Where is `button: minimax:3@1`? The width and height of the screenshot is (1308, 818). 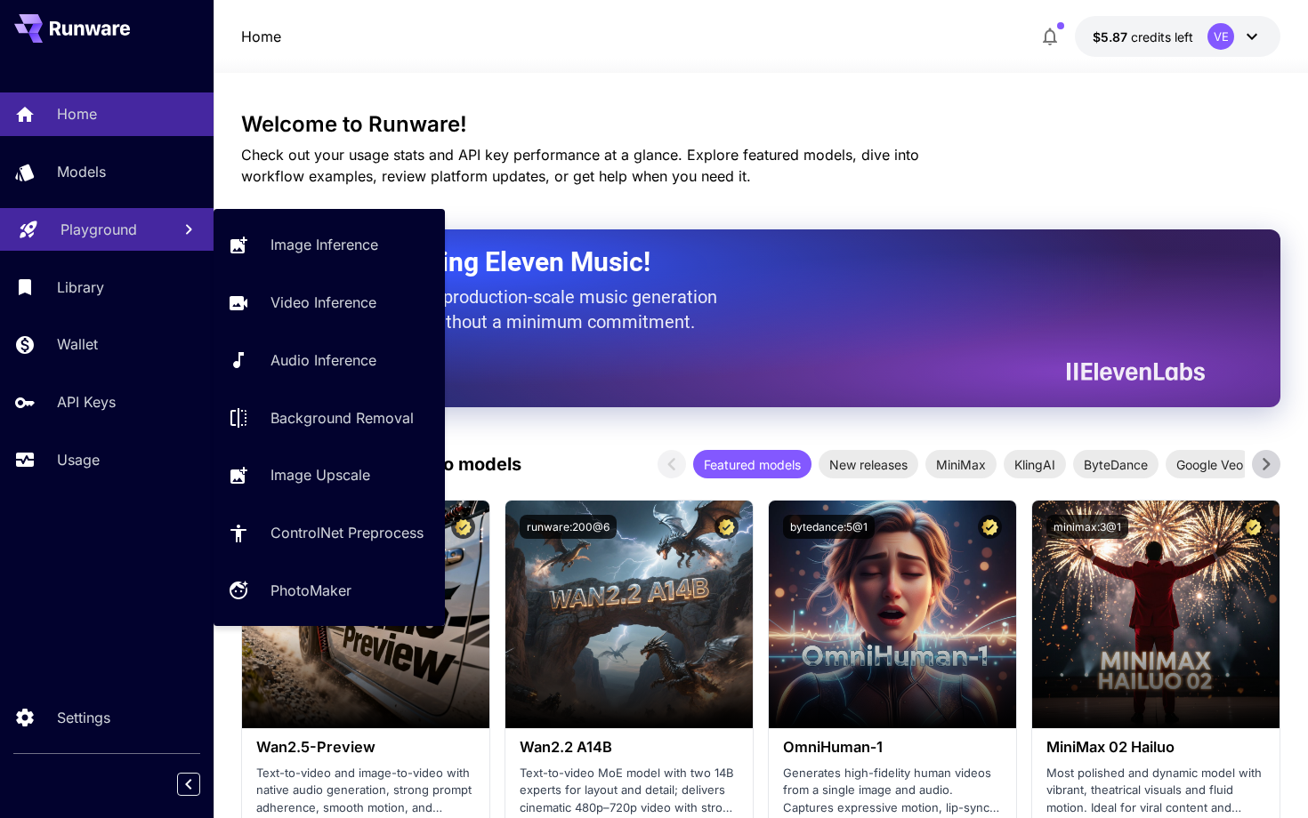 button: minimax:3@1 is located at coordinates (1087, 527).